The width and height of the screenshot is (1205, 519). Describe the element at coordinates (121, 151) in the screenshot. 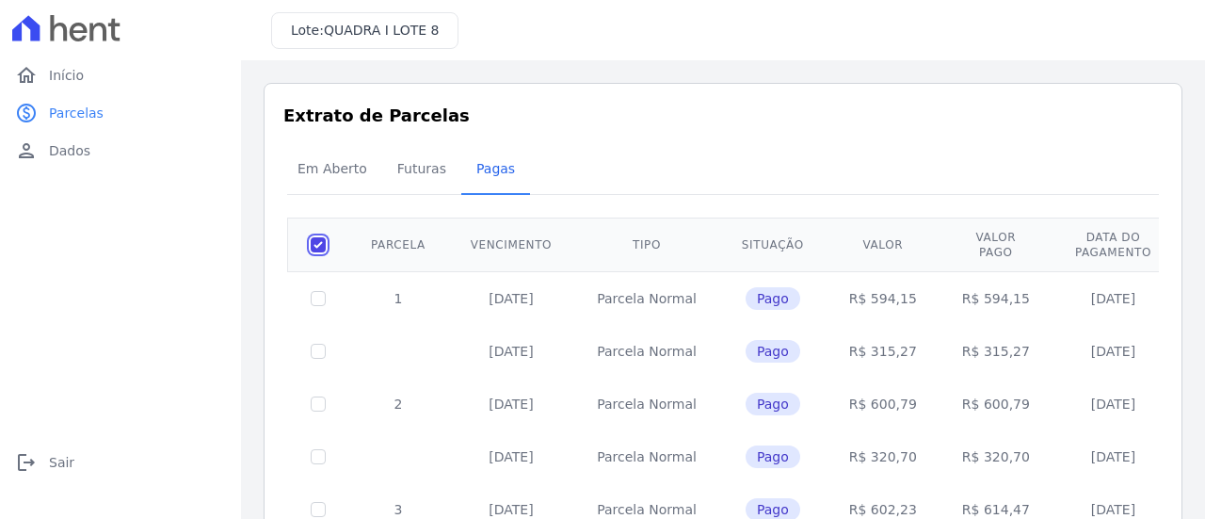

I see `a: personDados` at that location.